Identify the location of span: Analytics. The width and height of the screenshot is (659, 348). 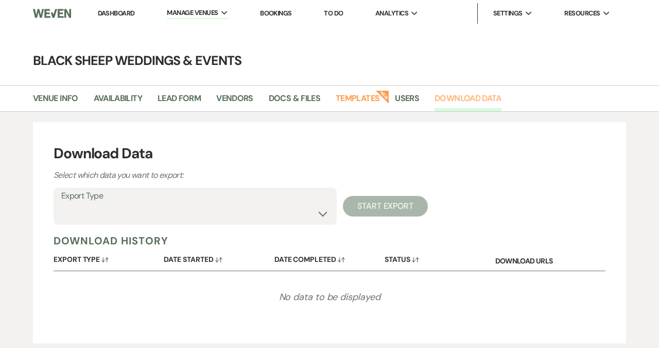
(392, 13).